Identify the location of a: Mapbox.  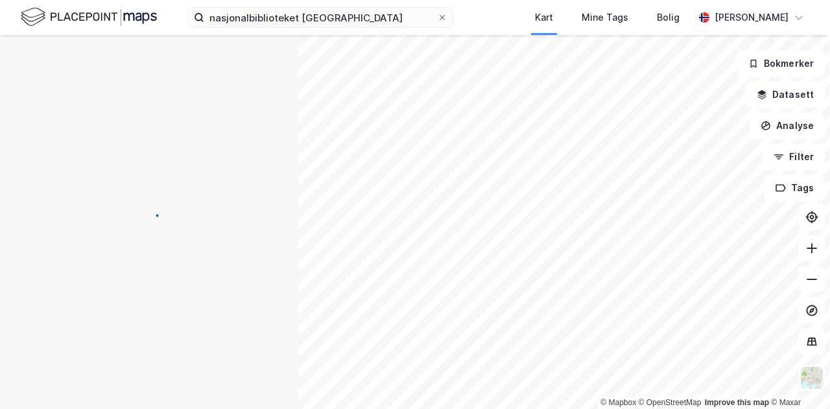
(618, 403).